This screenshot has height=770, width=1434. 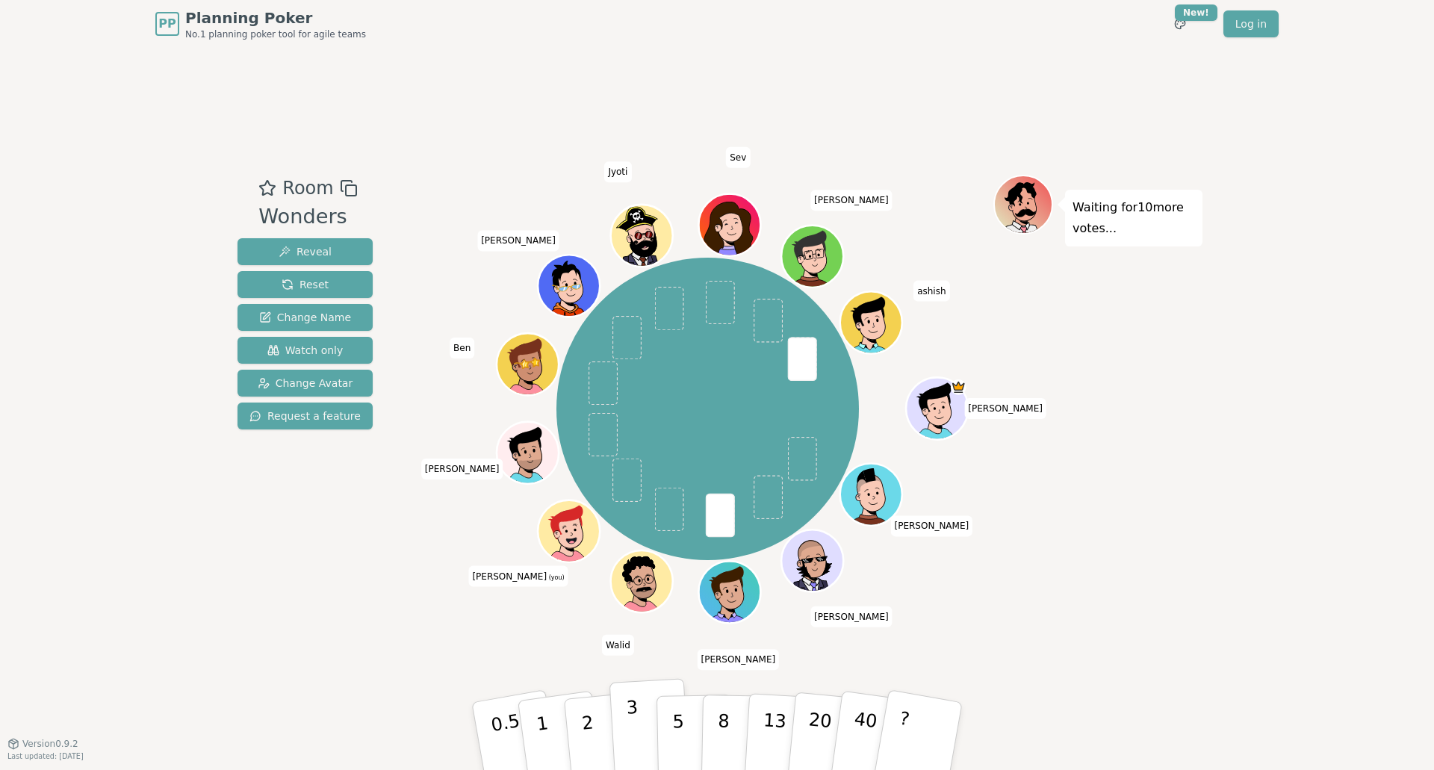 I want to click on div: Wonders, so click(x=308, y=217).